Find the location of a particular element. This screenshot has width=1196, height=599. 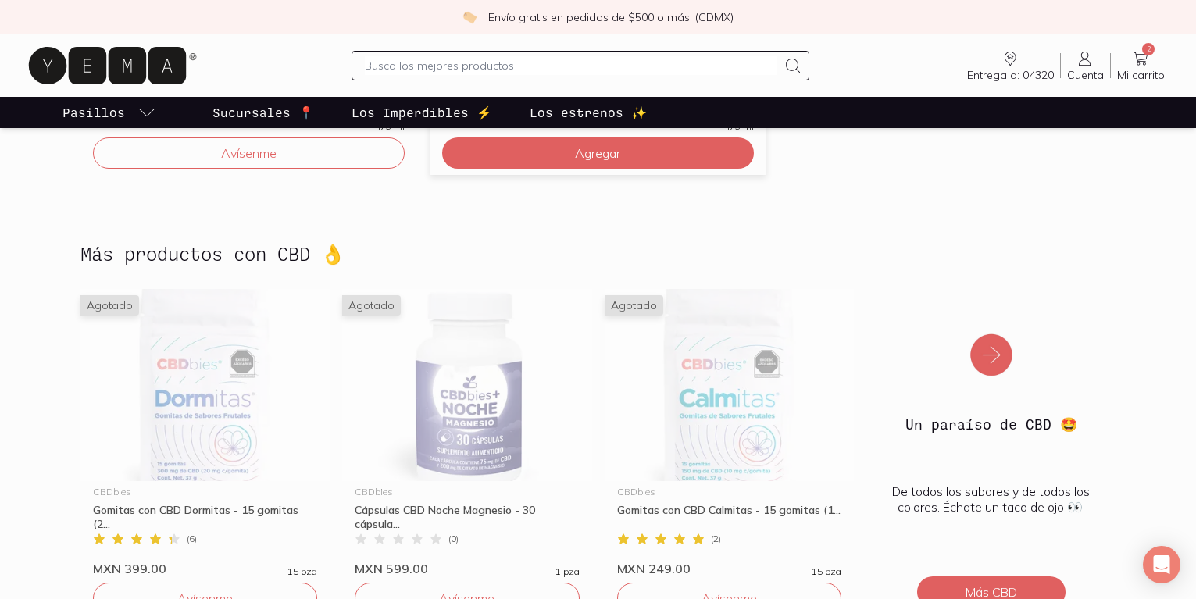

span: Entrega a: 04320 is located at coordinates (1010, 75).